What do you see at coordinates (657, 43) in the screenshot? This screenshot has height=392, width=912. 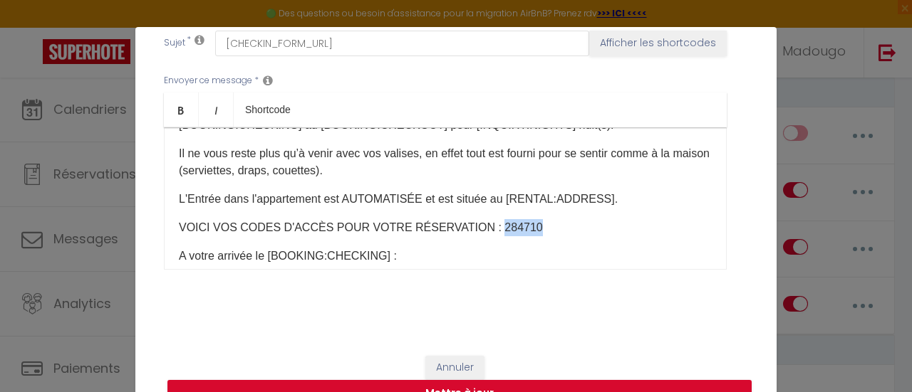 I see `button: Afficher les shortcodes` at bounding box center [657, 43].